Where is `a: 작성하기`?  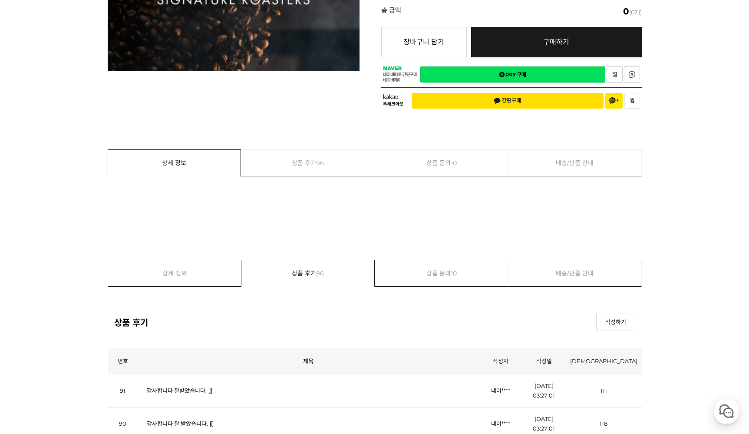 a: 작성하기 is located at coordinates (616, 322).